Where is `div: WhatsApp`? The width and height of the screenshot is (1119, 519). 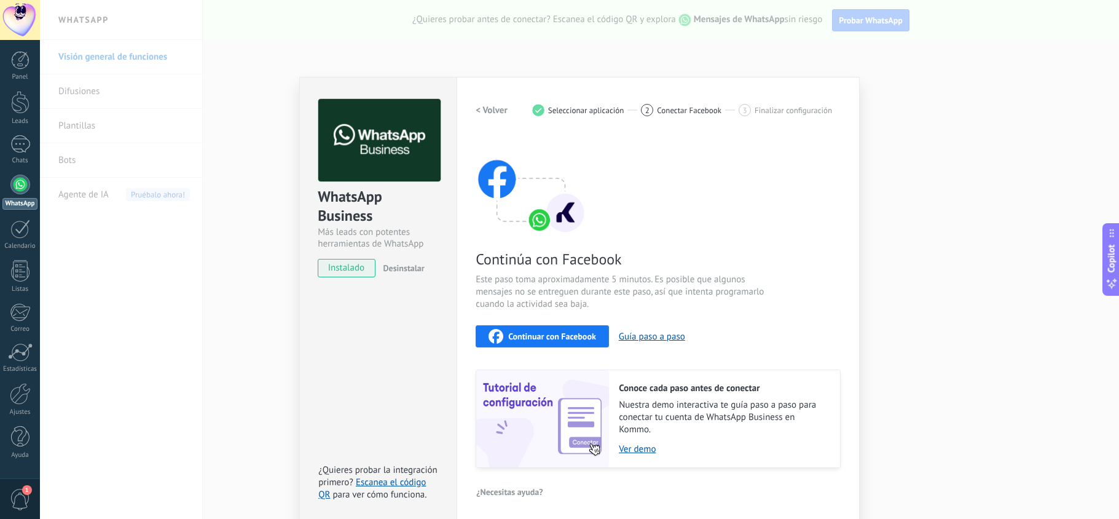 div: WhatsApp is located at coordinates (20, 203).